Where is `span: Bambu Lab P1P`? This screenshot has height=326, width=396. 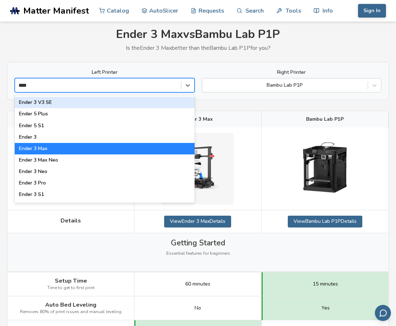
span: Bambu Lab P1P is located at coordinates (325, 119).